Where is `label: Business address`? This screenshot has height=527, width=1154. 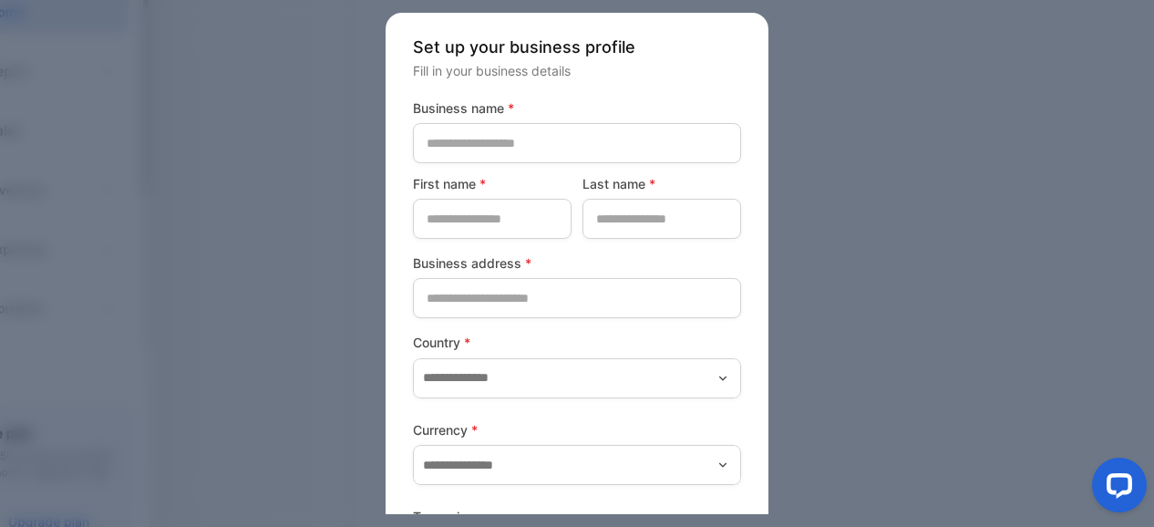 label: Business address is located at coordinates (577, 263).